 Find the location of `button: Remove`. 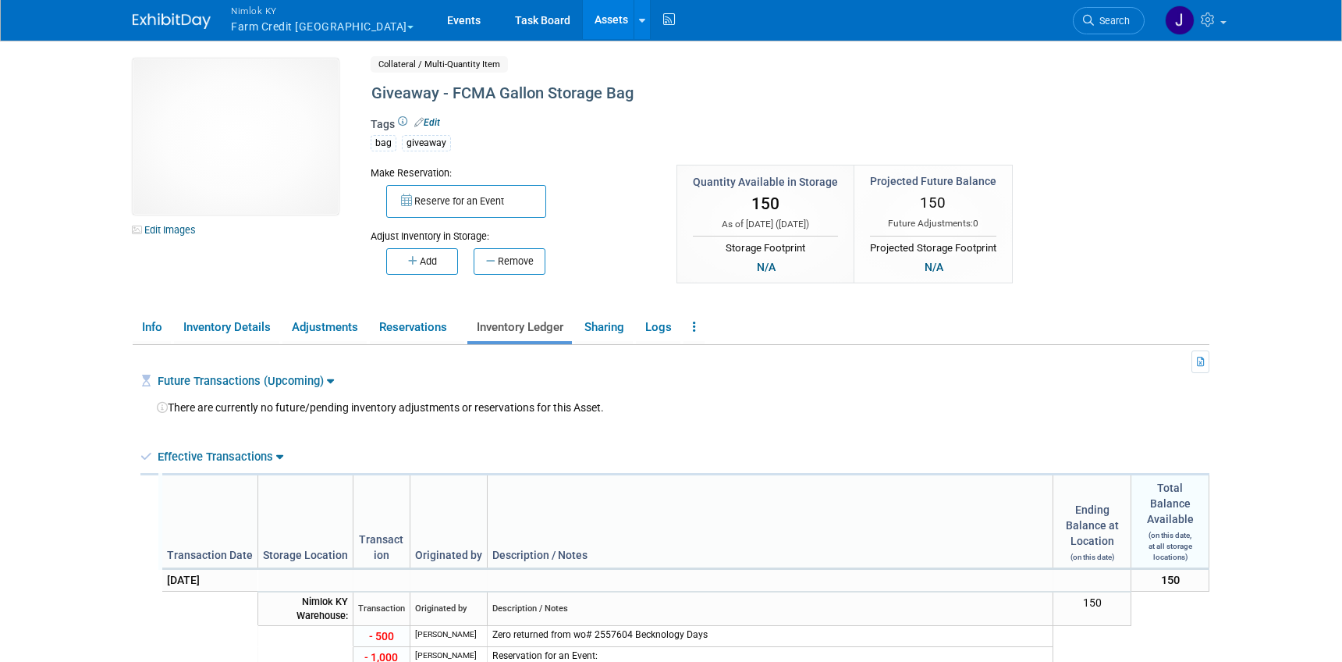

button: Remove is located at coordinates (509, 261).